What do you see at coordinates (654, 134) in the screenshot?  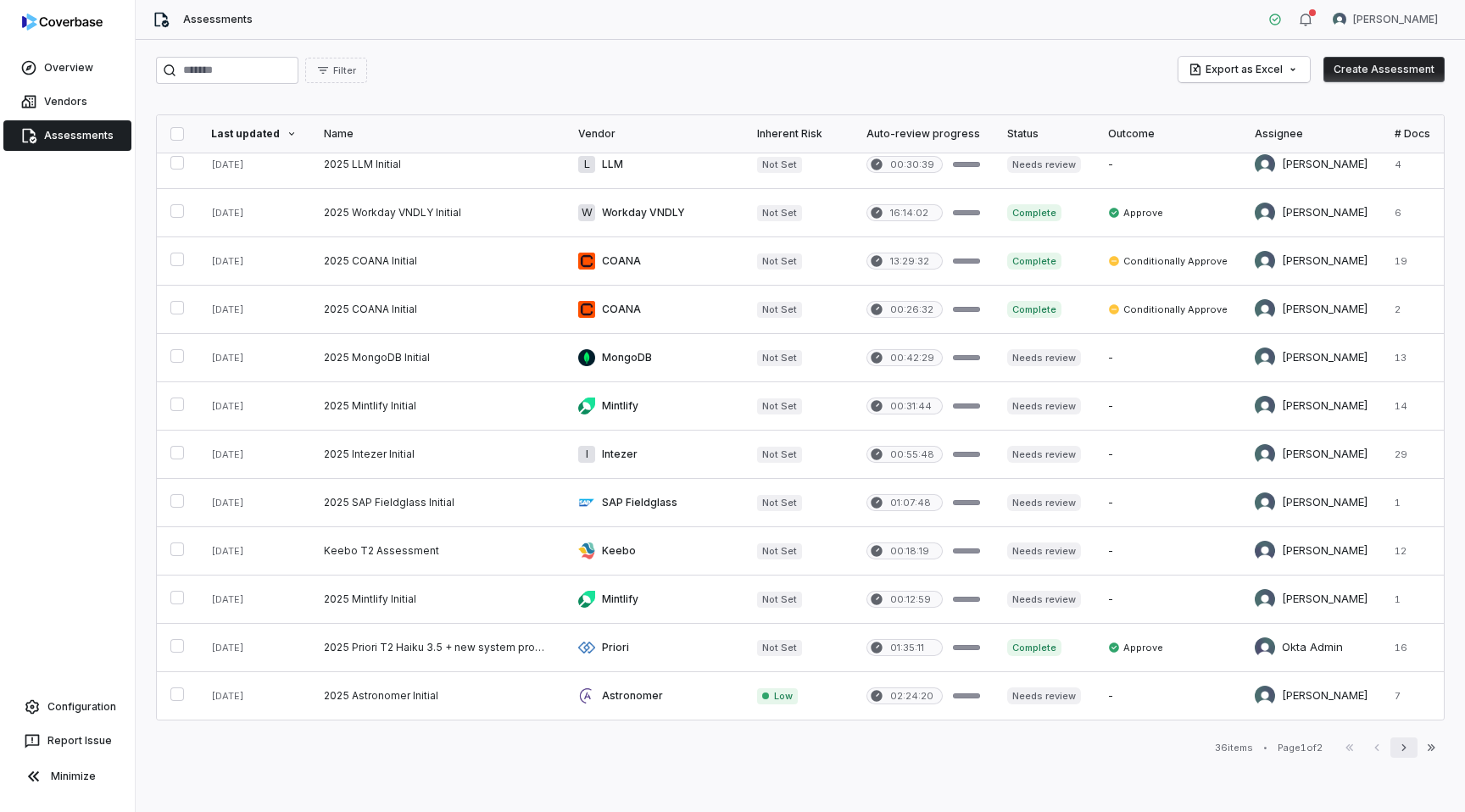 I see `div: Vendor` at bounding box center [654, 134].